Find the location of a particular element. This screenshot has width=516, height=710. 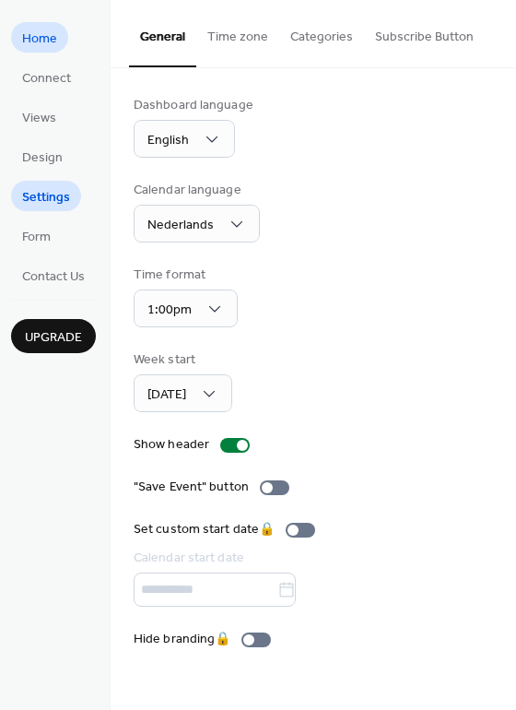

div: "Save Event" button is located at coordinates (191, 487).